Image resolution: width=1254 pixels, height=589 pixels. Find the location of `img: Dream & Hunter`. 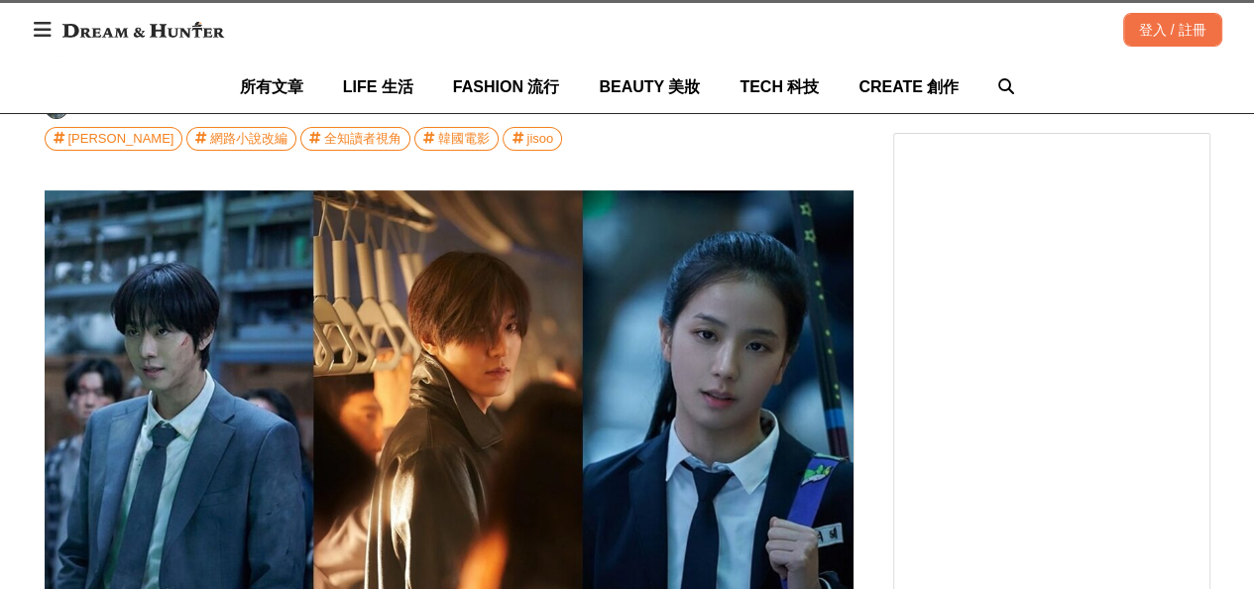

img: Dream & Hunter is located at coordinates (143, 30).